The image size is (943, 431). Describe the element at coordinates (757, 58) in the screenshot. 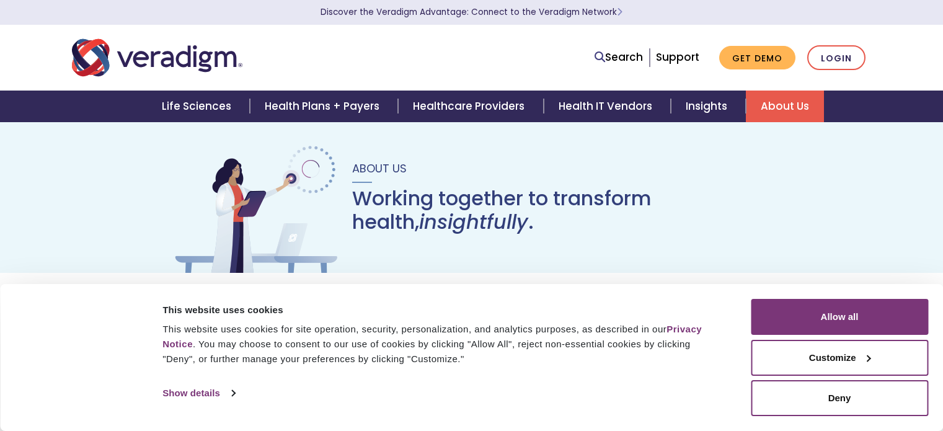

I see `a: Get Demo` at that location.